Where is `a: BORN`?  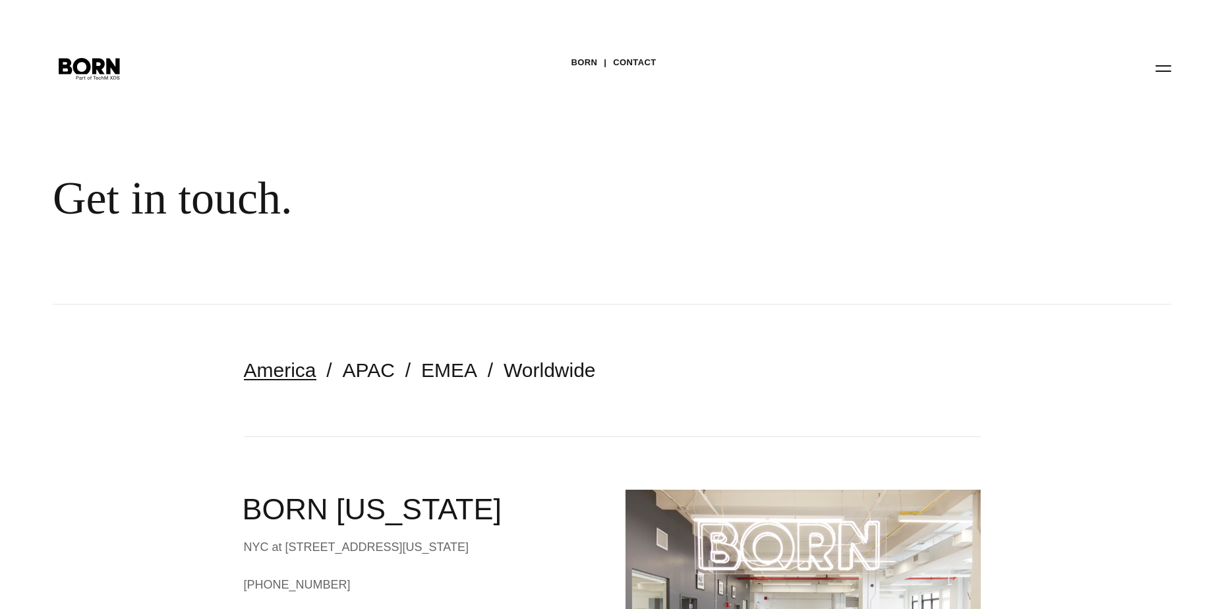
a: BORN is located at coordinates (584, 63).